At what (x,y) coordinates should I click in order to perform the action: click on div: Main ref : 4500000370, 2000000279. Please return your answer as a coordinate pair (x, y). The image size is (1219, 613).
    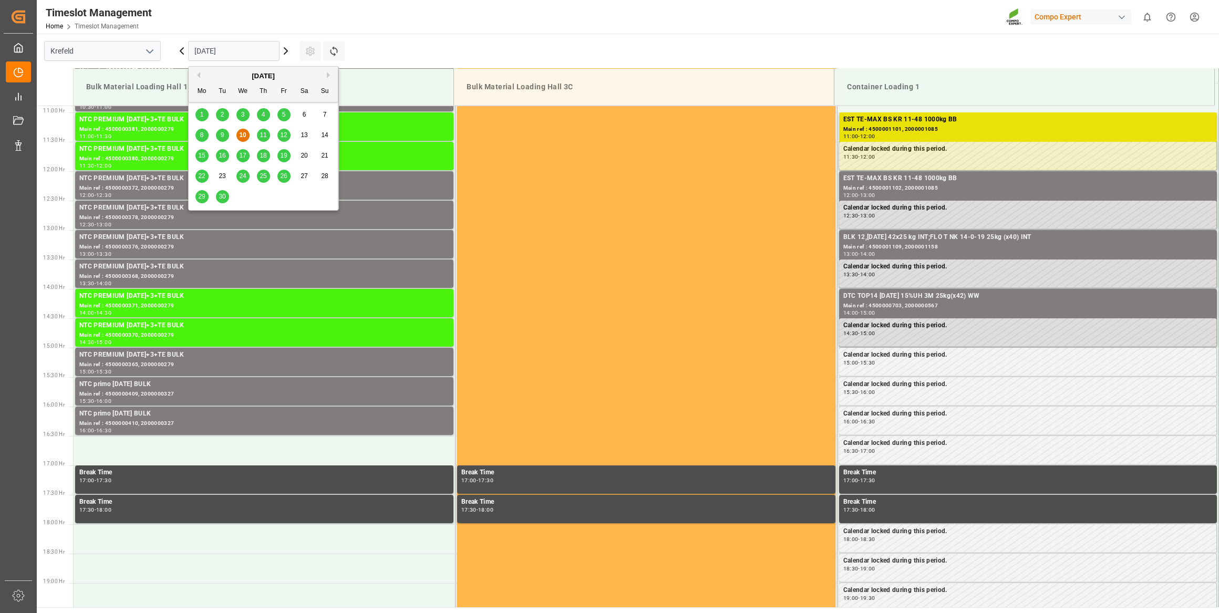
    Looking at the image, I should click on (264, 335).